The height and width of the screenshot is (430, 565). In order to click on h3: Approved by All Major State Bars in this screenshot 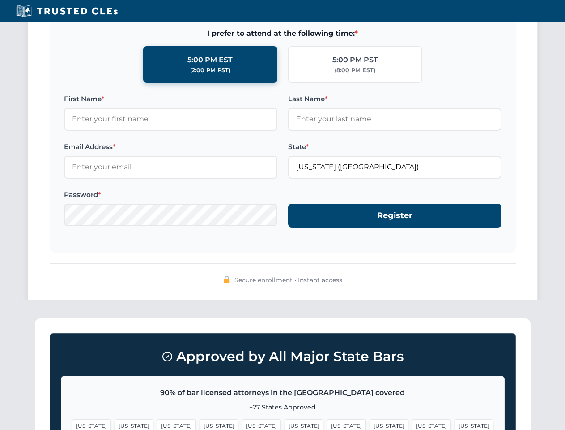, I will do `click(283, 356)`.